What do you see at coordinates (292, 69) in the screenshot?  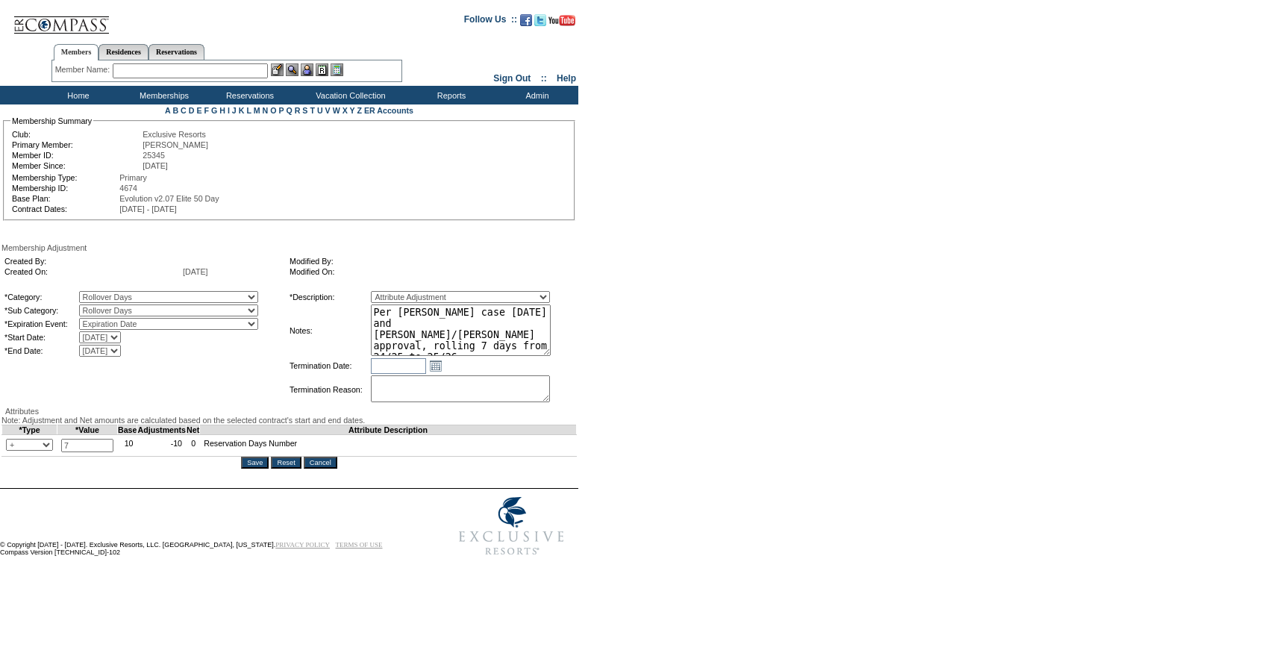 I see `img: View` at bounding box center [292, 69].